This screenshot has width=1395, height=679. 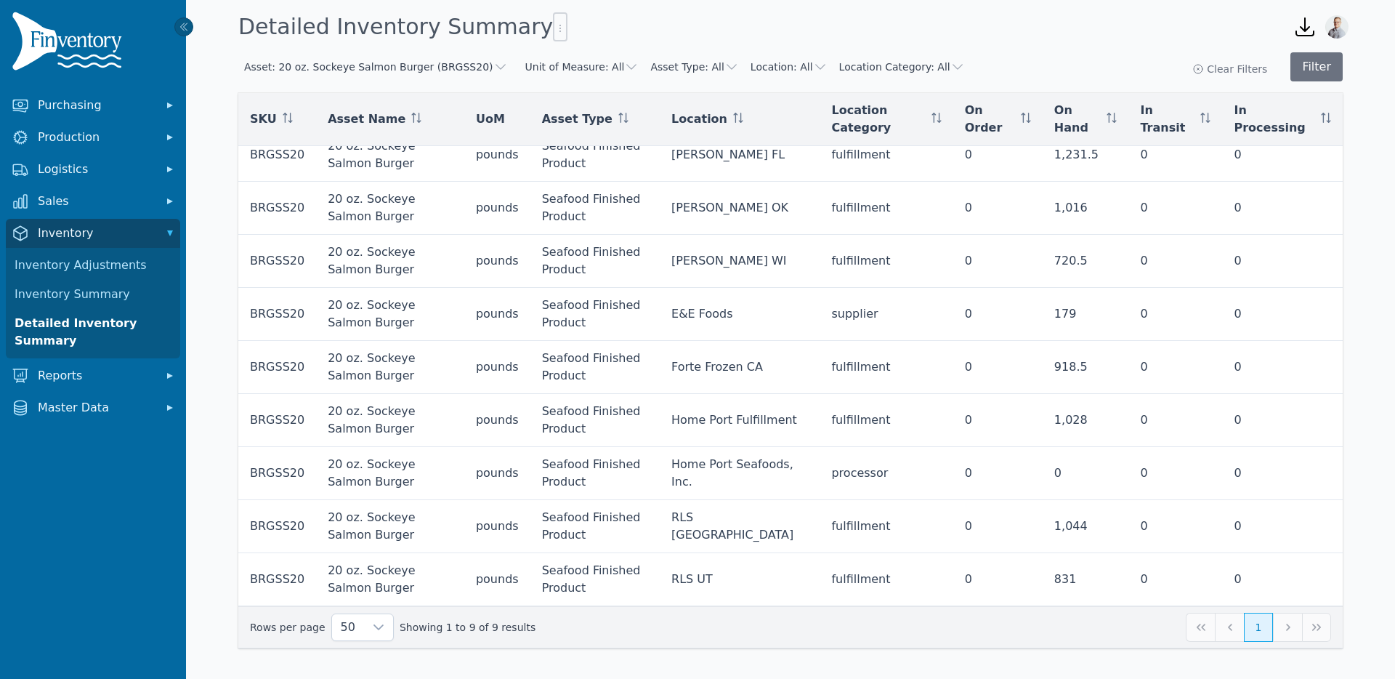 What do you see at coordinates (1275, 119) in the screenshot?
I see `span: In Processing` at bounding box center [1275, 119].